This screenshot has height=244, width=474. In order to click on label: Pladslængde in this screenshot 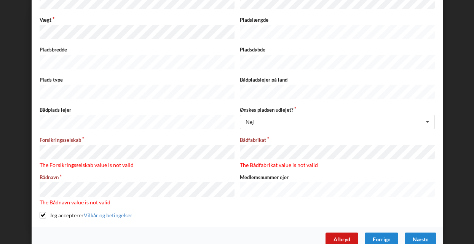, I will do `click(338, 20)`.